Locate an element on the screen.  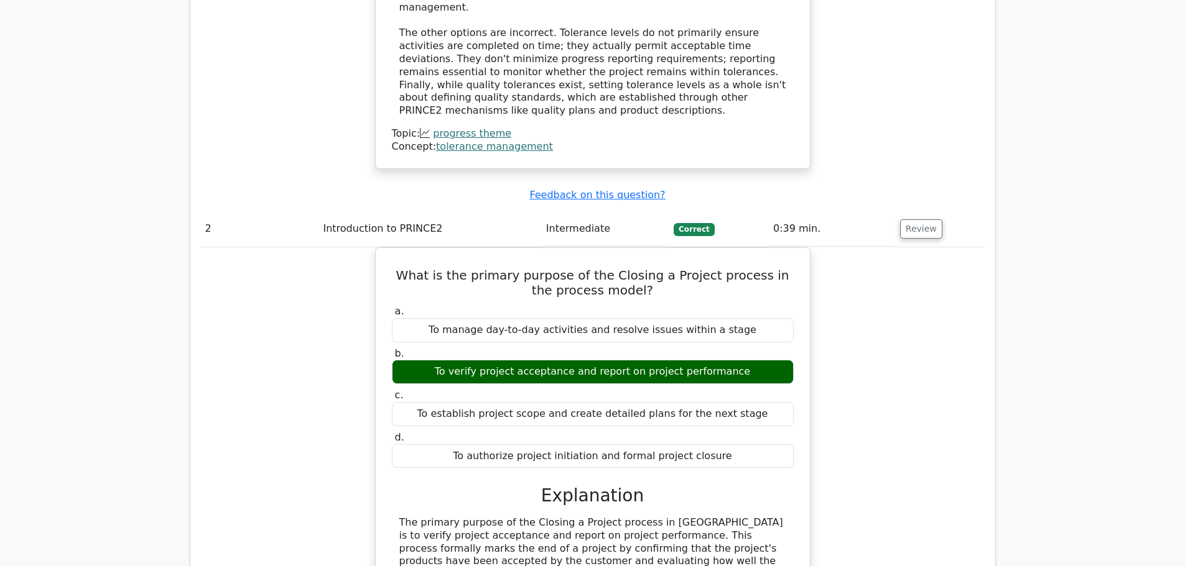
a: tolerance management is located at coordinates (494, 146).